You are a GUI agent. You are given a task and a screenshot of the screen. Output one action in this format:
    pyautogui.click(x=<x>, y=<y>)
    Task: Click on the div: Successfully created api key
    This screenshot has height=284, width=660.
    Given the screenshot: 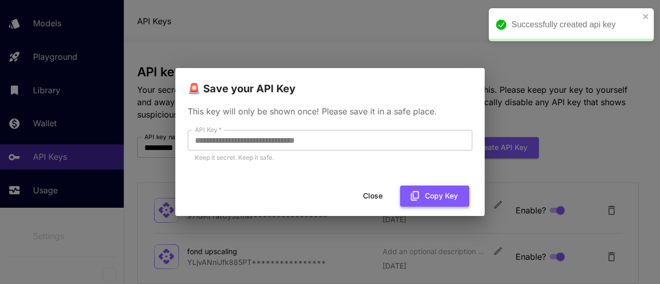 What is the action you would take?
    pyautogui.click(x=575, y=25)
    